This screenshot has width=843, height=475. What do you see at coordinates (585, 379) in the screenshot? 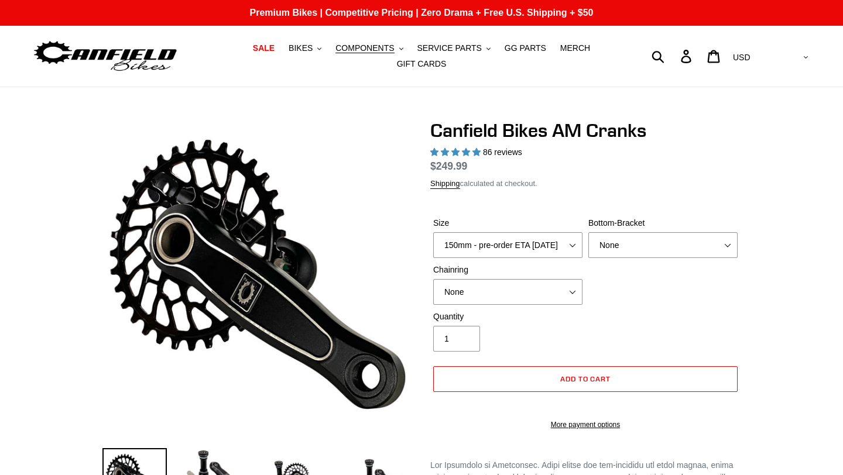
I see `button: Add to cart` at bounding box center [585, 379].